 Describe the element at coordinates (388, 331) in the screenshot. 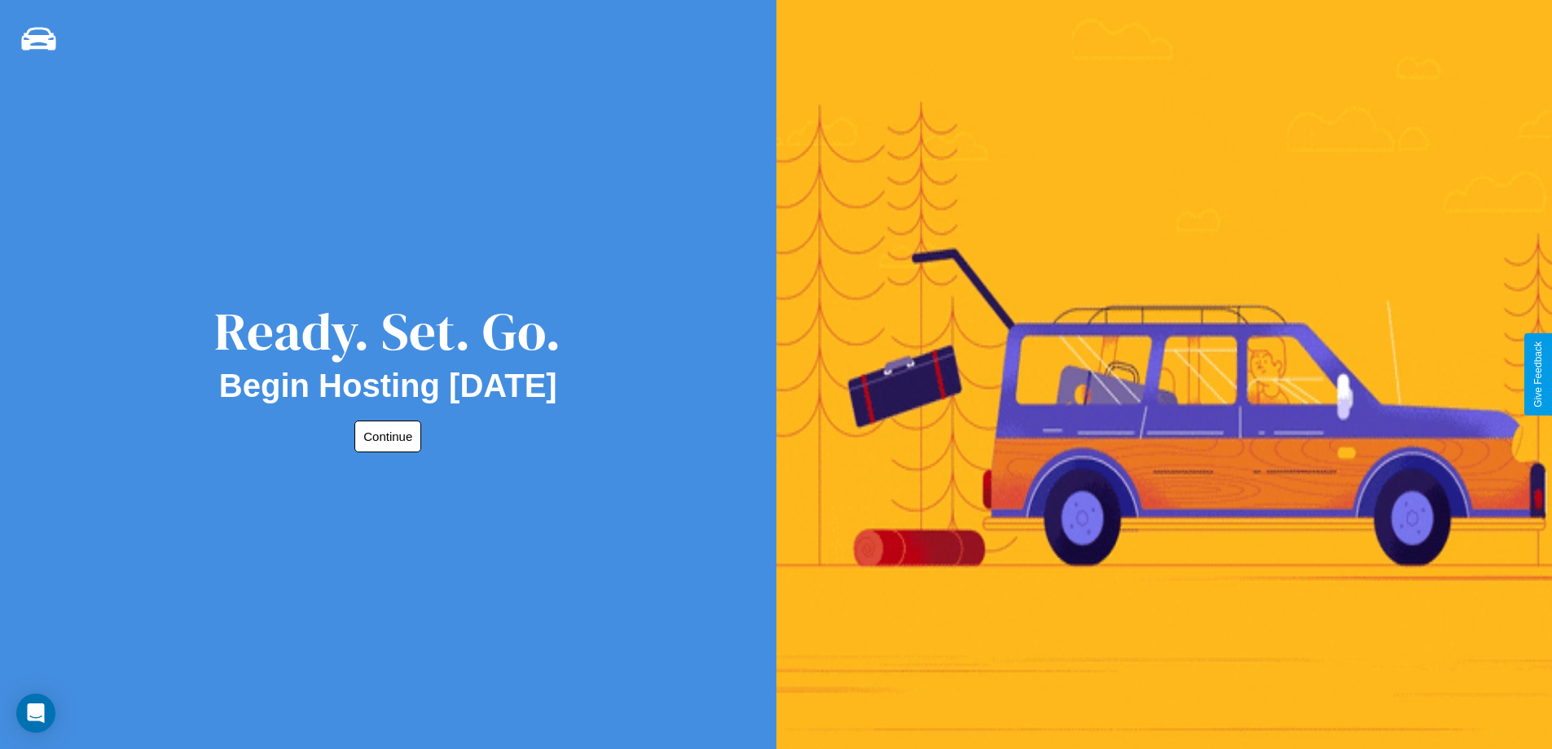

I see `div: Ready. Set. Go.` at that location.